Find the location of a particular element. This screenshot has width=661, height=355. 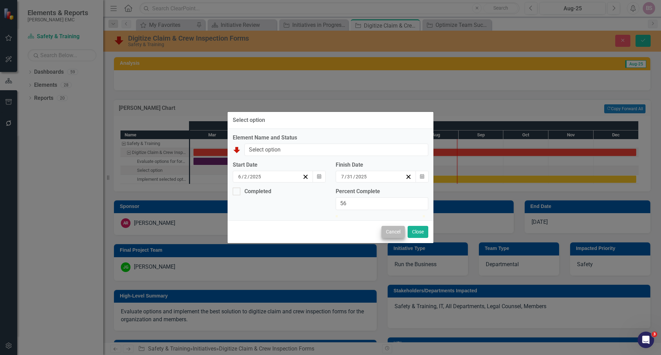

div: Select option is located at coordinates (249, 120).